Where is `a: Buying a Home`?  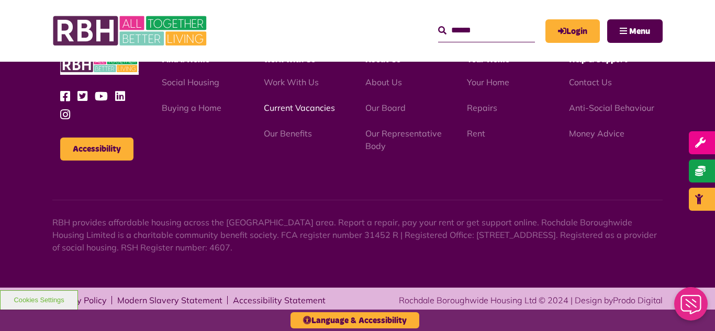 a: Buying a Home is located at coordinates (191, 108).